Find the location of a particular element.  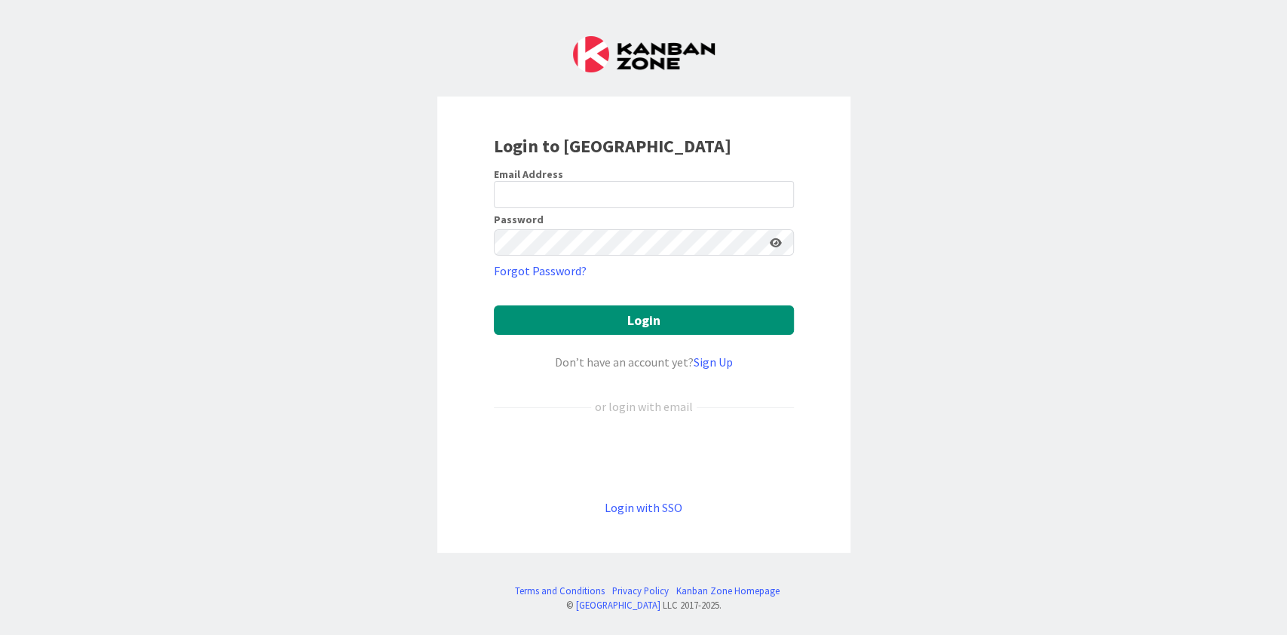

label: Password is located at coordinates (519, 219).